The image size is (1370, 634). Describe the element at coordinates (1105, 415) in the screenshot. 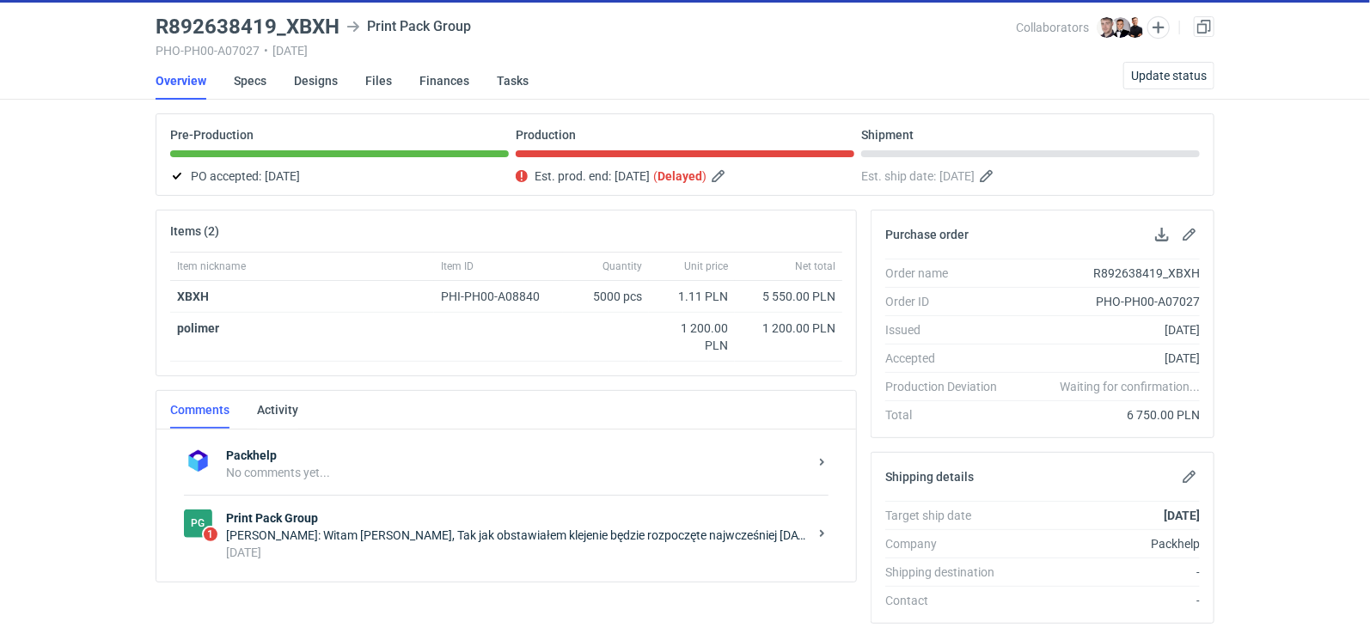

I see `div: 6 750.00 PLN` at that location.